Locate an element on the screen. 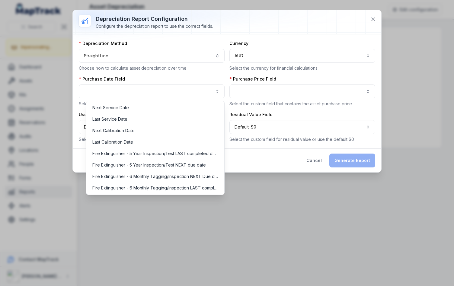  span: Fire Extinguisher - 5 Year Inspection/Test NEXT due date is located at coordinates (149, 165).